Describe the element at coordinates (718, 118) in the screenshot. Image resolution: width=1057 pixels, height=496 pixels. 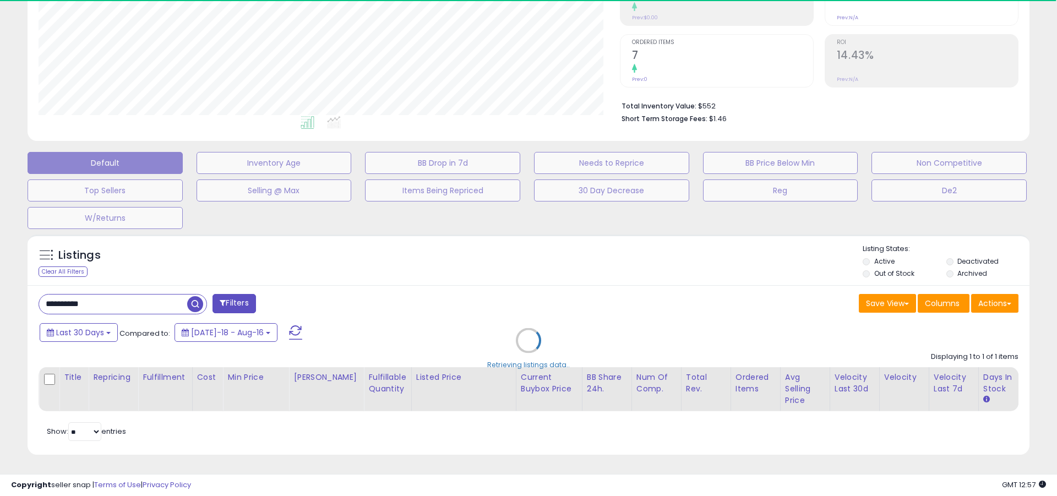
I see `span: $1.46` at that location.